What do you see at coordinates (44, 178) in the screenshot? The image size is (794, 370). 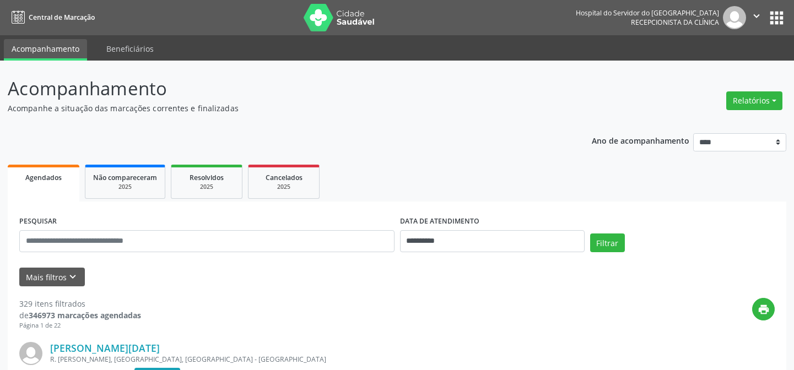 I see `span: Agendados` at bounding box center [44, 178].